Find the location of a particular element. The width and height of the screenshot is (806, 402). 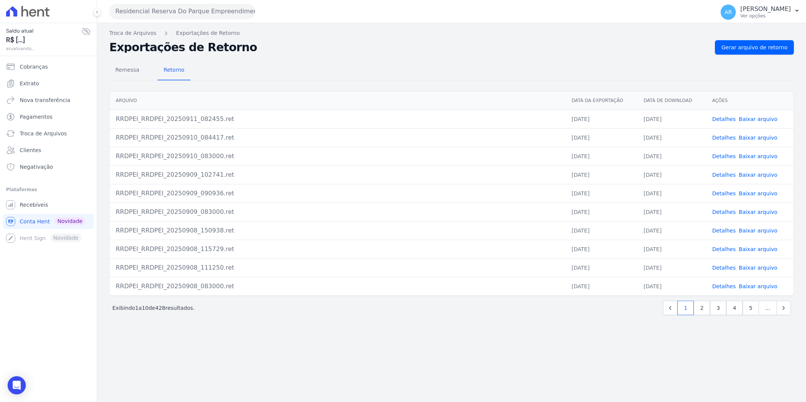

div: RRDPEI_RRDPEI_20250909_083000.ret is located at coordinates (337, 212).